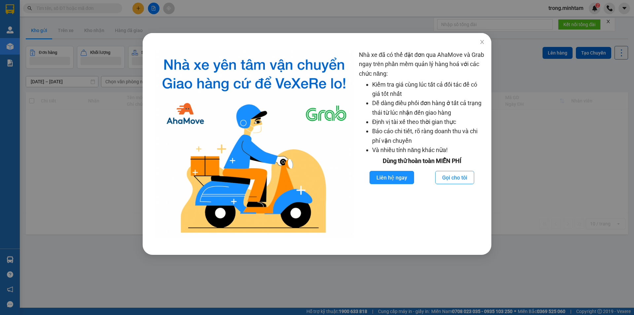 This screenshot has width=634, height=315. Describe the element at coordinates (428, 108) in the screenshot. I see `li: Dễ dàng điều phối đơn hàng ở tất cả trạng thái từ lúc nhận đến giao hàng` at that location.